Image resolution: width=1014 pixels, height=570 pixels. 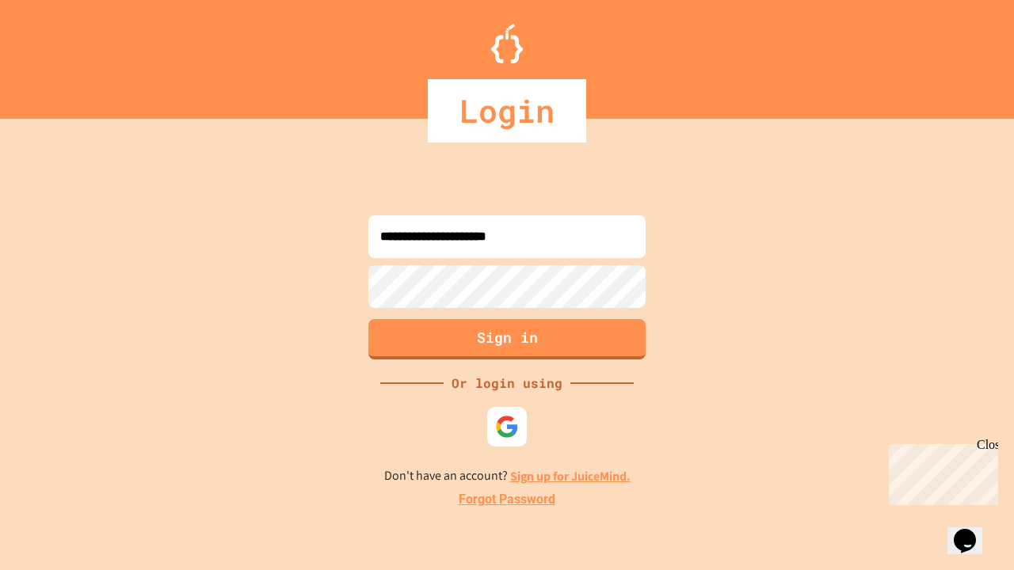 What do you see at coordinates (507, 44) in the screenshot?
I see `img: Logo.svg` at bounding box center [507, 44].